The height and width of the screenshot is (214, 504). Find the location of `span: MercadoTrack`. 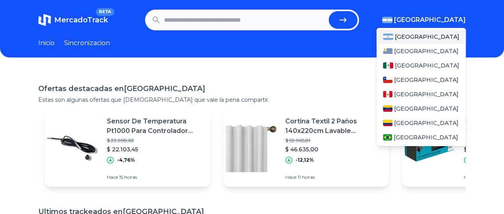

span: MercadoTrack is located at coordinates (81, 20).